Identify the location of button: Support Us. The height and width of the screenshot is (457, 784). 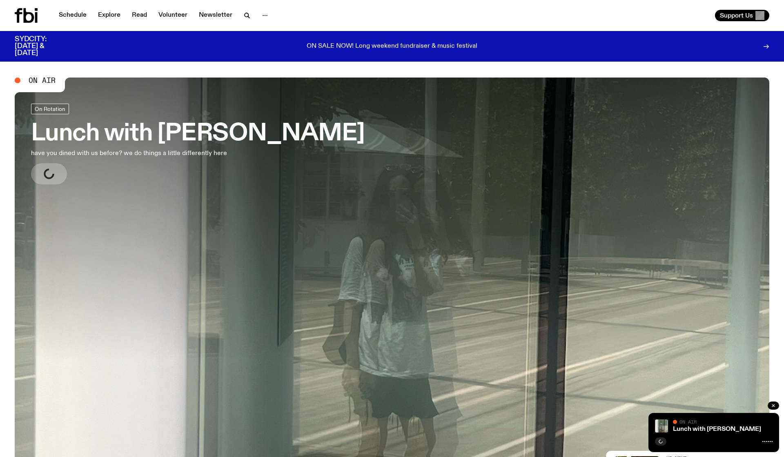
(742, 16).